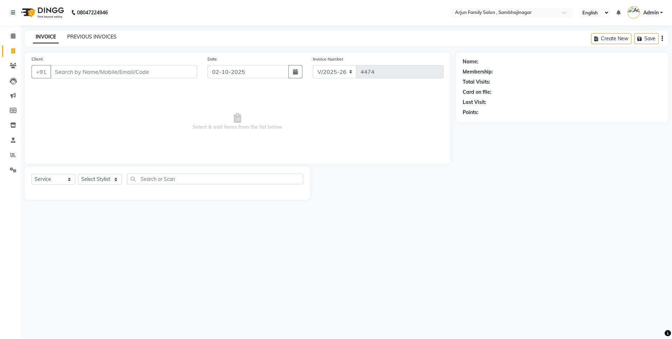  Describe the element at coordinates (124, 72) in the screenshot. I see `input: Search by Name/Mobile/Email/Code` at that location.